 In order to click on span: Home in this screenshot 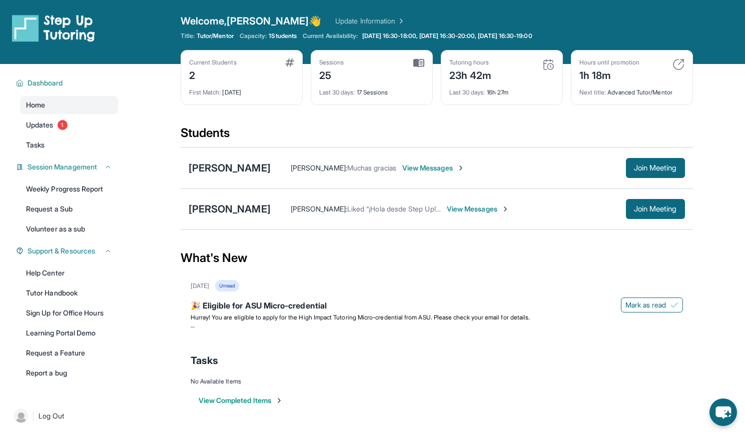, I will do `click(36, 105)`.